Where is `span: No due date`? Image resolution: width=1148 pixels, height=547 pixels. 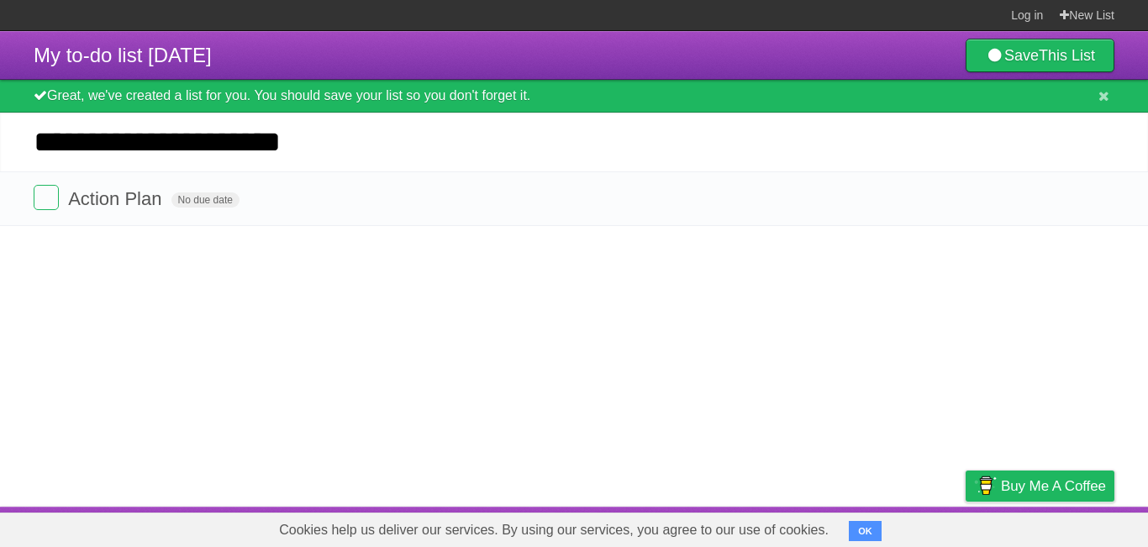 span: No due date is located at coordinates (205, 200).